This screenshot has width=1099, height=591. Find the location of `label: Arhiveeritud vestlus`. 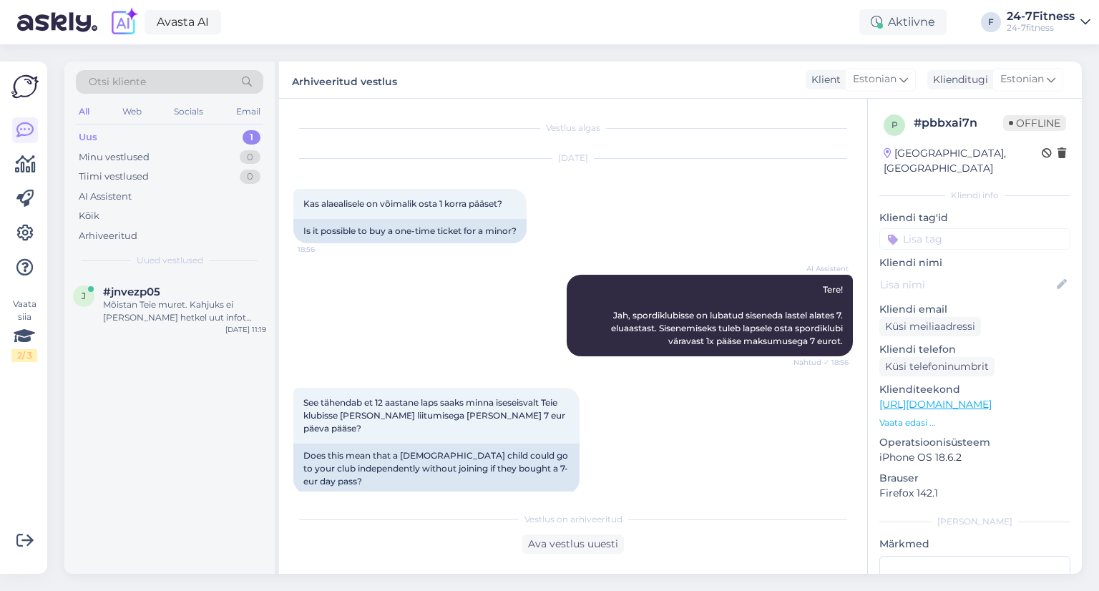

label: Arhiveeritud vestlus is located at coordinates (344, 79).